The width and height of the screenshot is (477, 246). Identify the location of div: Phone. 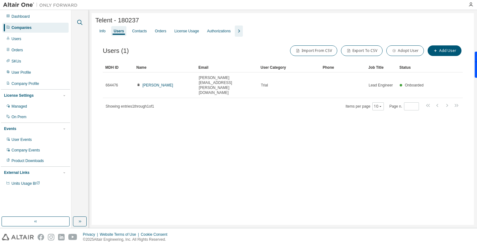
(343, 67).